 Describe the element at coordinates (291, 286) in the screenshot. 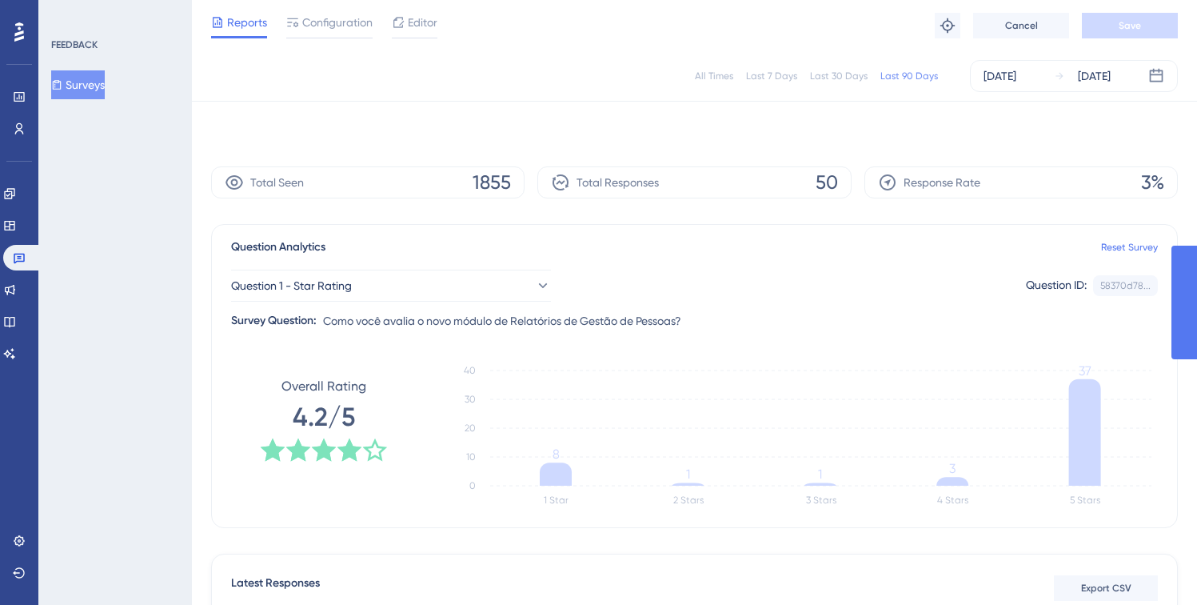

I see `span: Question 1 - Star Rating` at that location.